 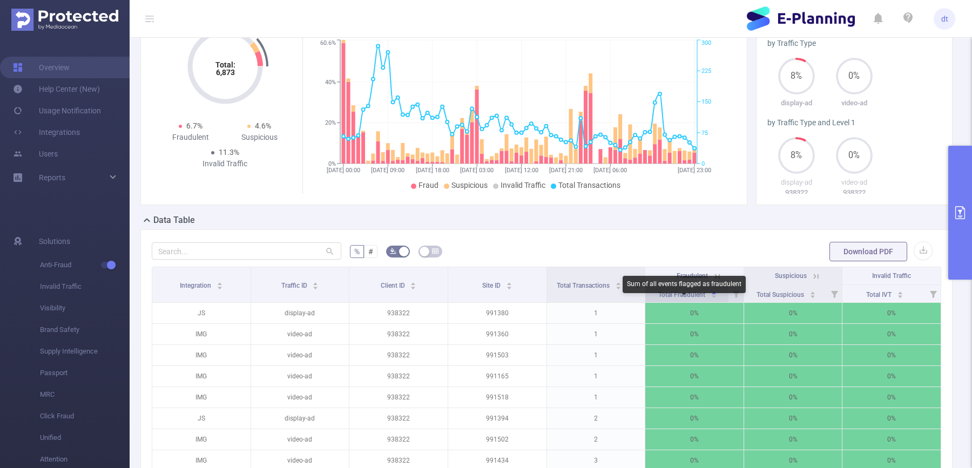 I want to click on a: Overview, so click(x=41, y=68).